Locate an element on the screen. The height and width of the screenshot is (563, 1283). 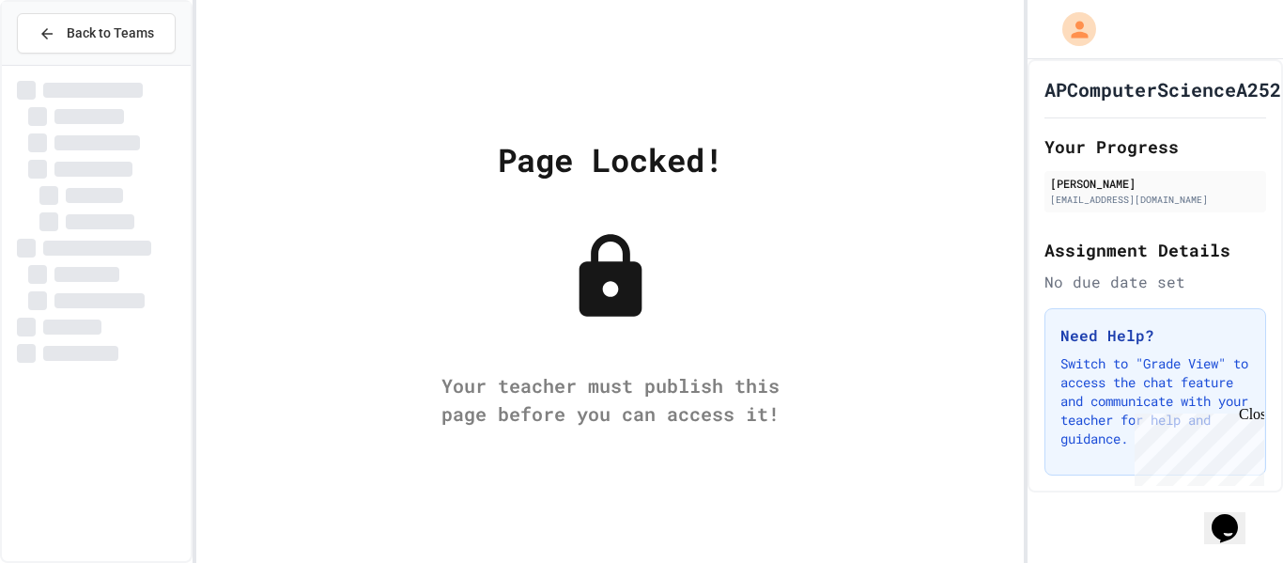
div: Chat with us now!Close is located at coordinates (69, 63).